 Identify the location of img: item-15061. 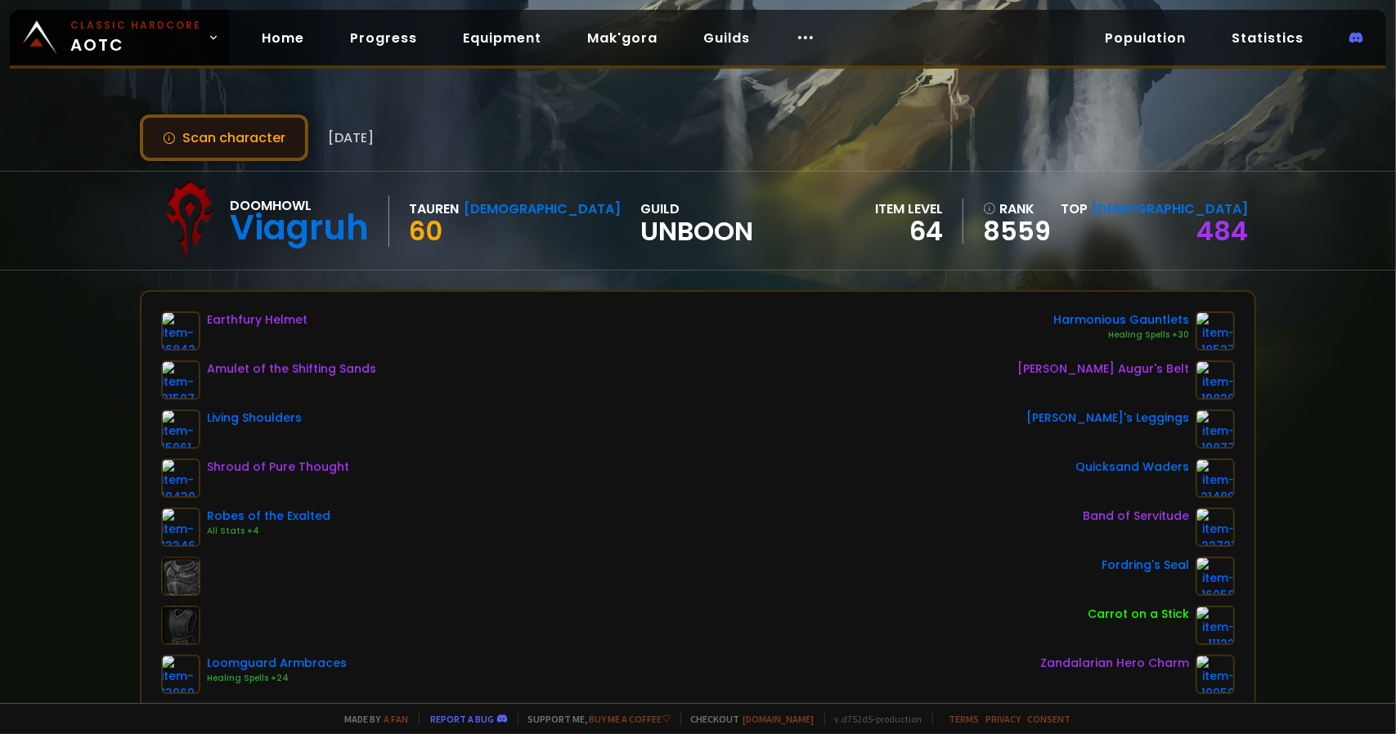
(181, 429).